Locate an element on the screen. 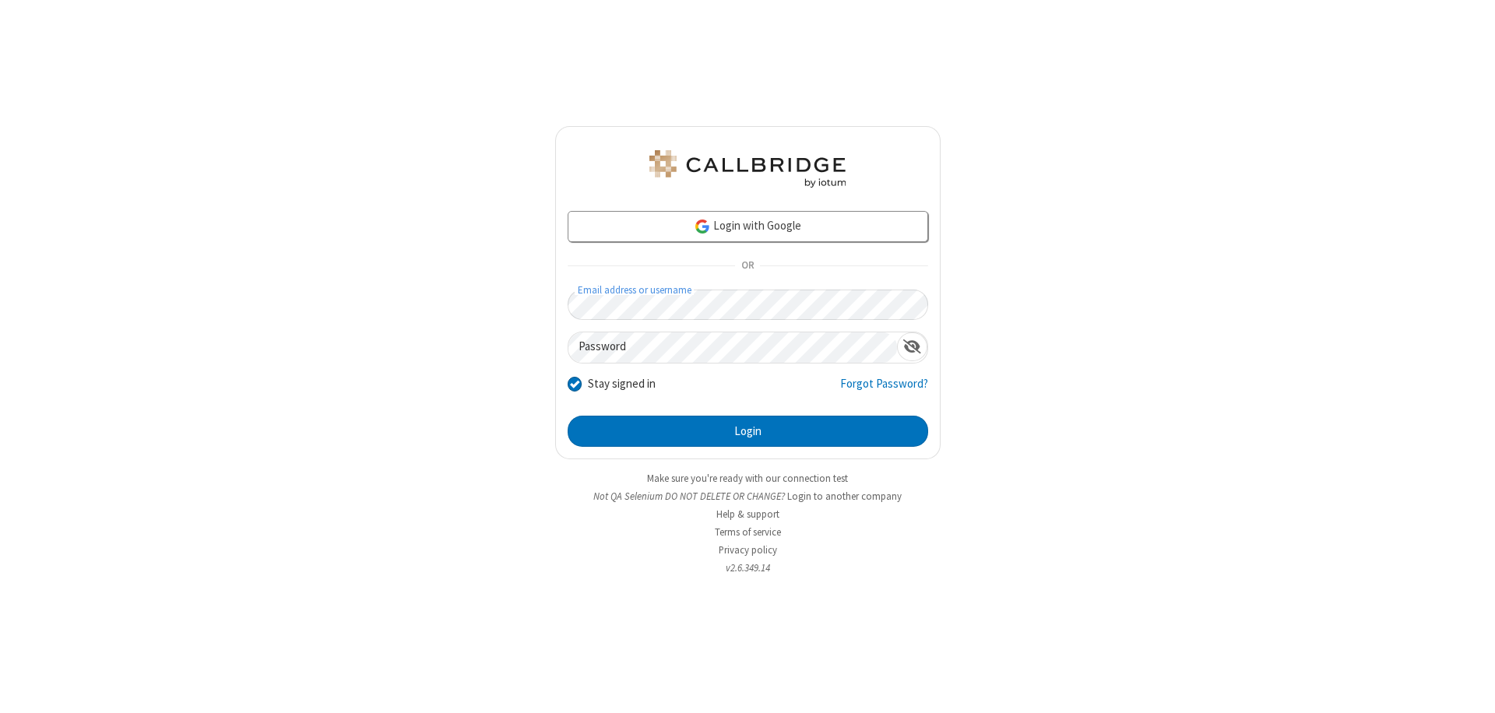 This screenshot has width=1495, height=713. a: Terms of service is located at coordinates (747, 532).